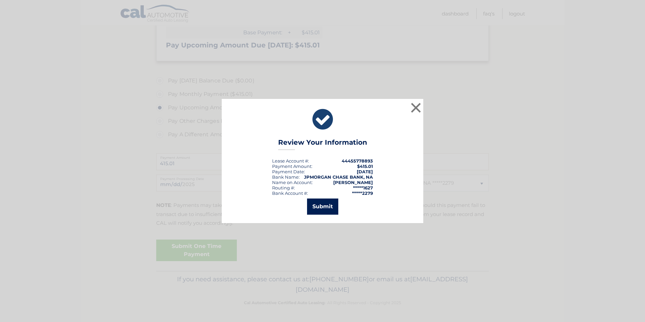 Image resolution: width=645 pixels, height=322 pixels. Describe the element at coordinates (284, 187) in the screenshot. I see `div: Routing #:` at that location.